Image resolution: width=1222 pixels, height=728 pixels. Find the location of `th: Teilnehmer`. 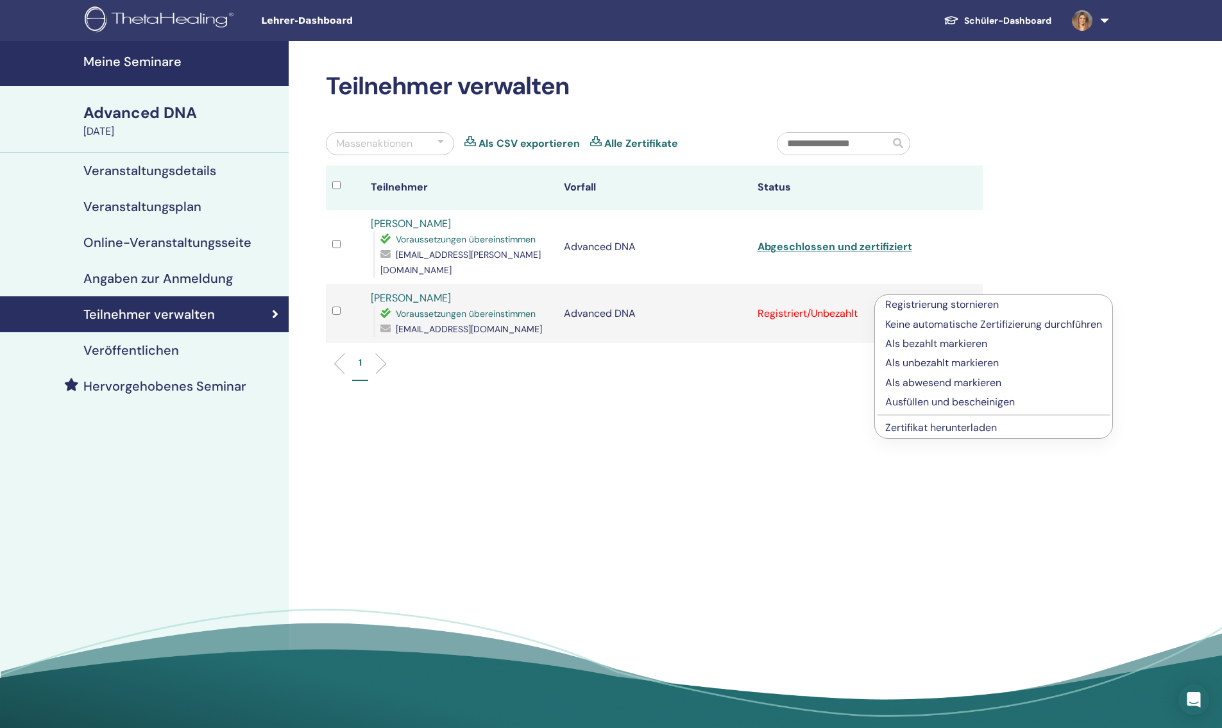

th: Teilnehmer is located at coordinates (461, 187).